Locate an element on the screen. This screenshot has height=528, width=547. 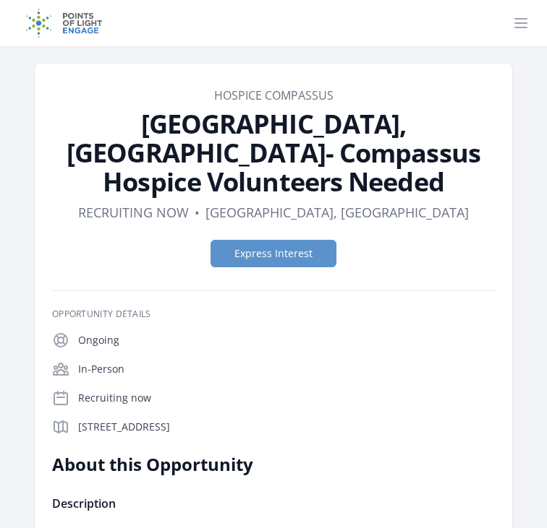
p: Recruiting now is located at coordinates (286, 398).